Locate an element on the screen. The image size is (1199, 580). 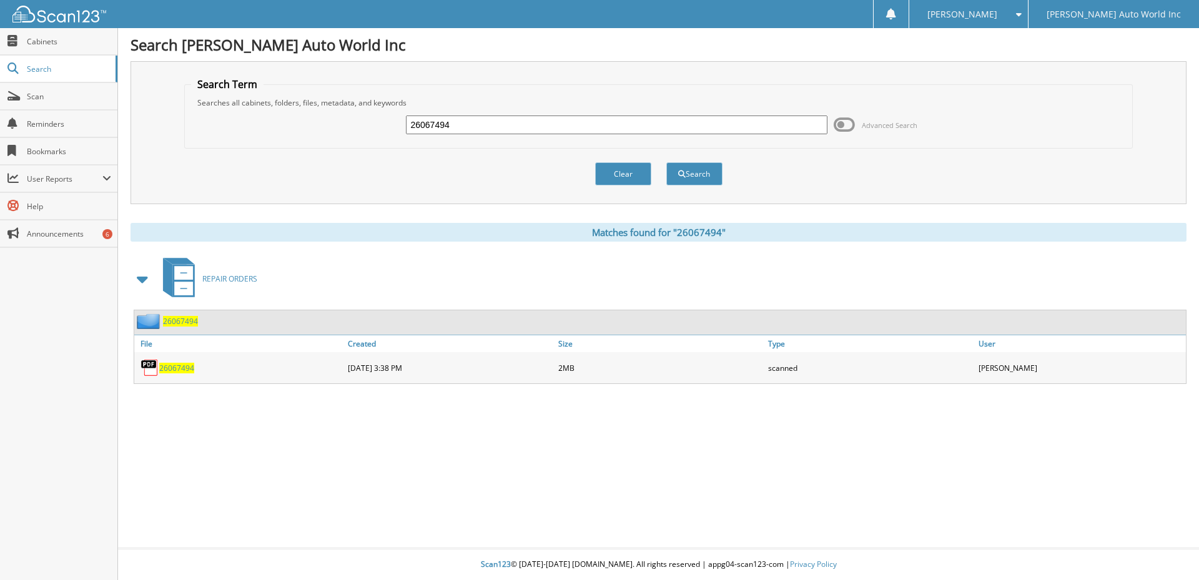
span: Cabinets is located at coordinates (69, 41).